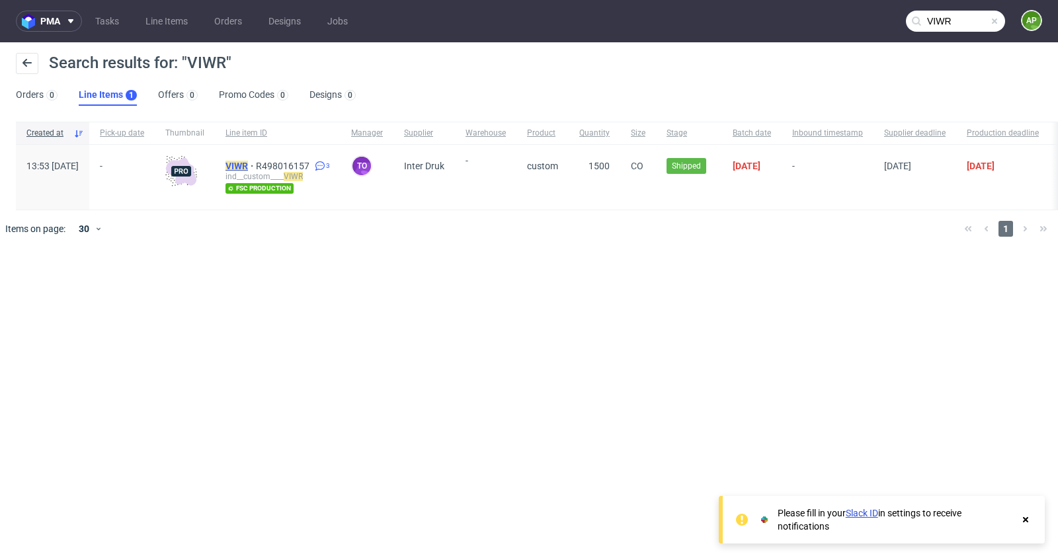 The width and height of the screenshot is (1058, 560). Describe the element at coordinates (827, 133) in the screenshot. I see `span: Inbound timestamp` at that location.